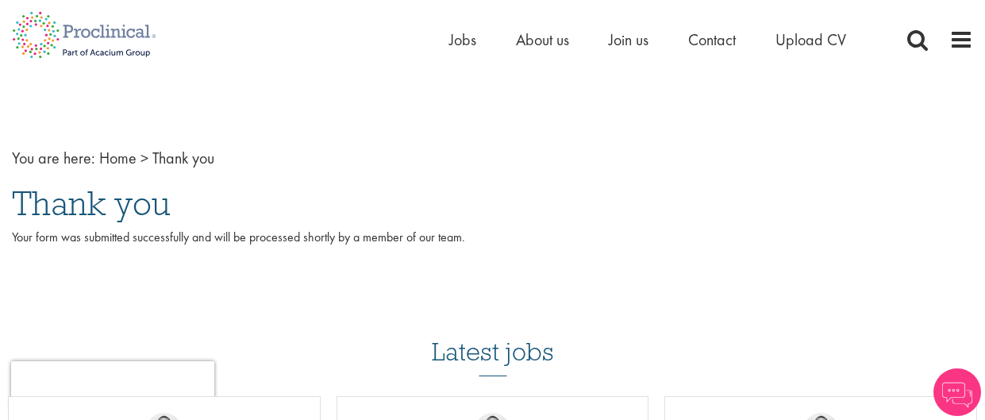 The height and width of the screenshot is (420, 985). Describe the element at coordinates (629, 40) in the screenshot. I see `span: Join us` at that location.